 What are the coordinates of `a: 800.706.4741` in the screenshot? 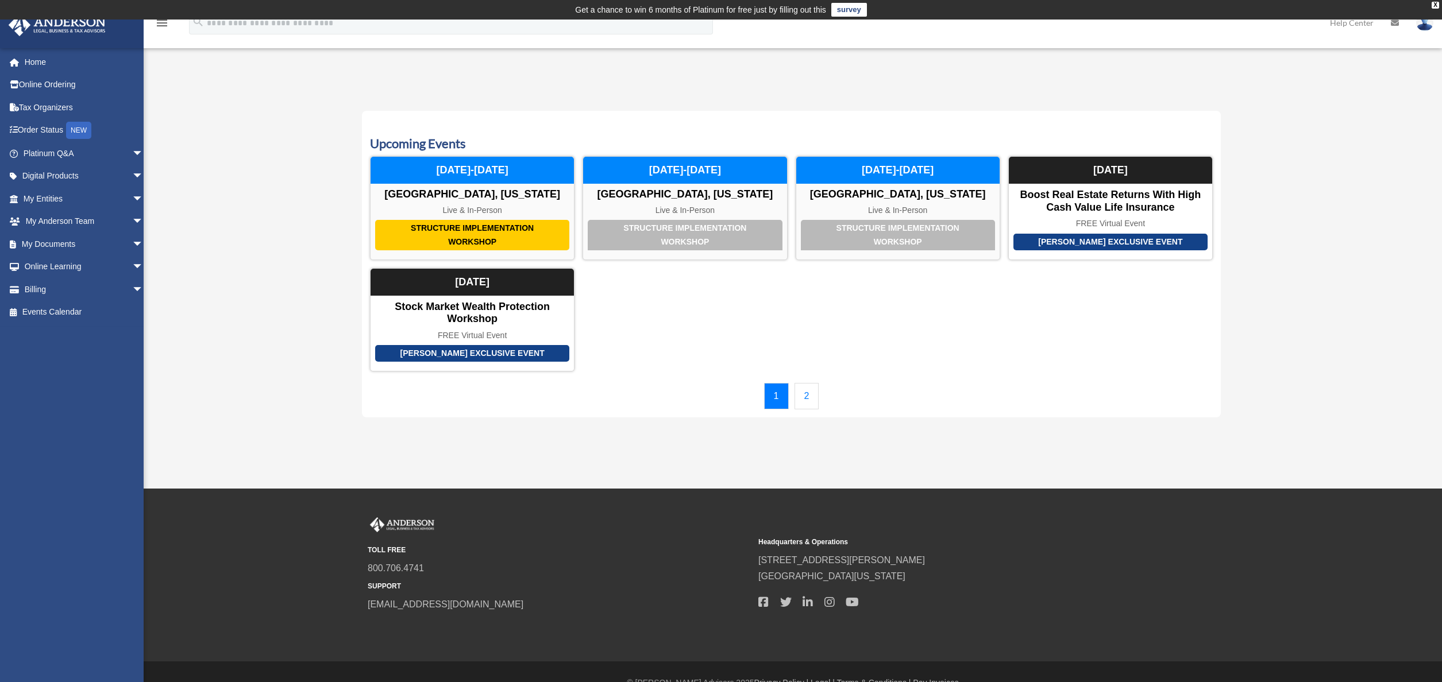 It's located at (396, 568).